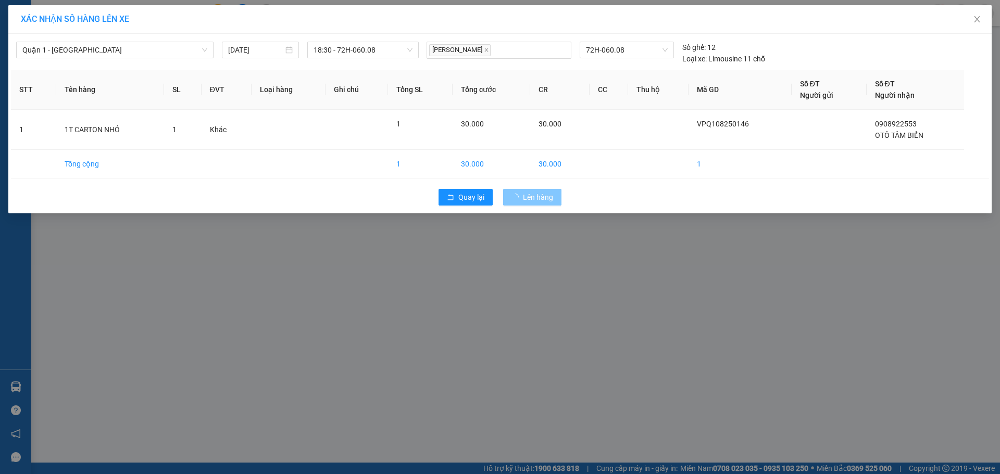  I want to click on th: Tổng SL, so click(420, 90).